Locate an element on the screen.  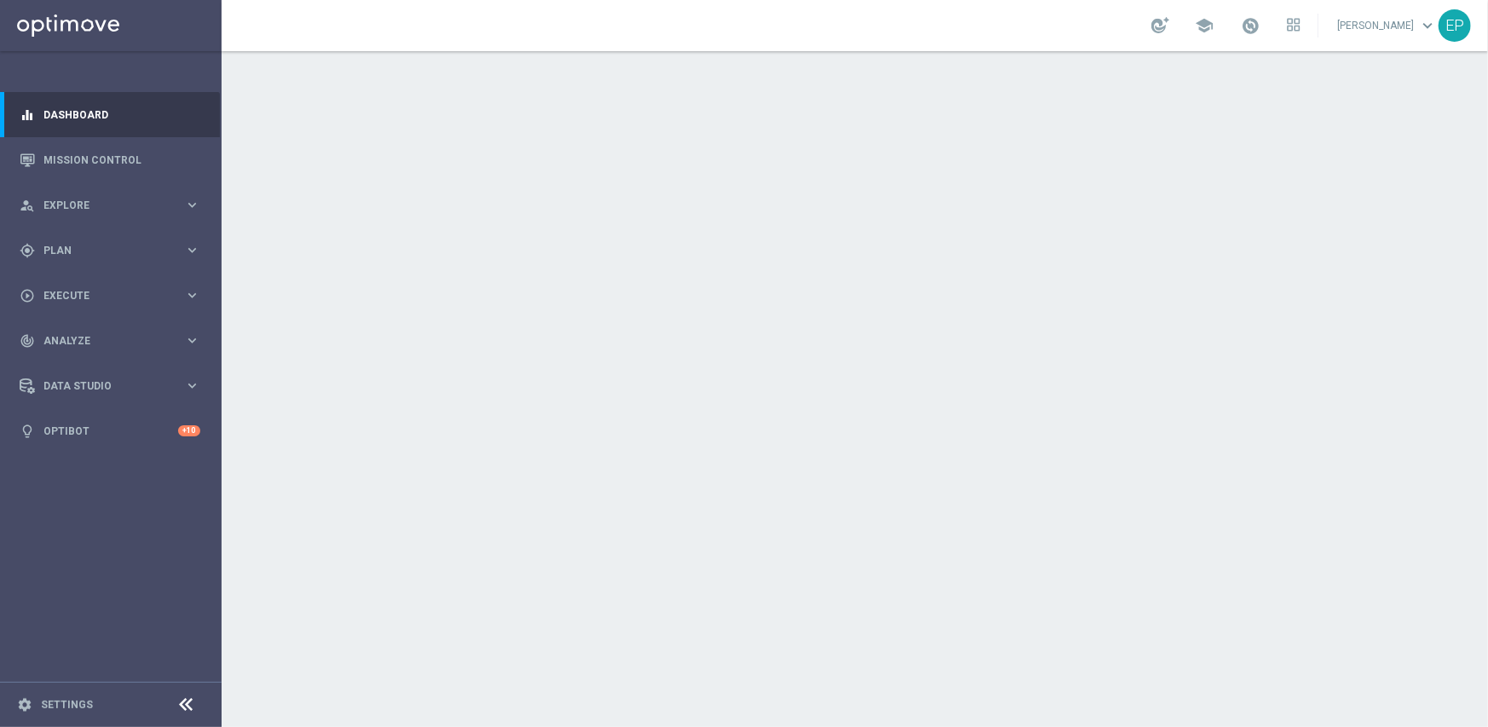
div: Optibot is located at coordinates (110, 430).